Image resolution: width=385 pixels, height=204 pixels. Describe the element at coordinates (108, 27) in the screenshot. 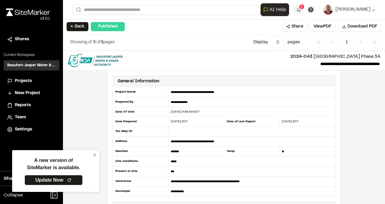

I see `div: Published` at that location.